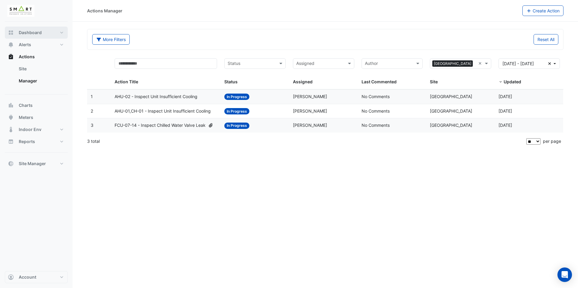 This screenshot has width=578, height=288. Describe the element at coordinates (126, 82) in the screenshot. I see `span: Action Title` at that location.